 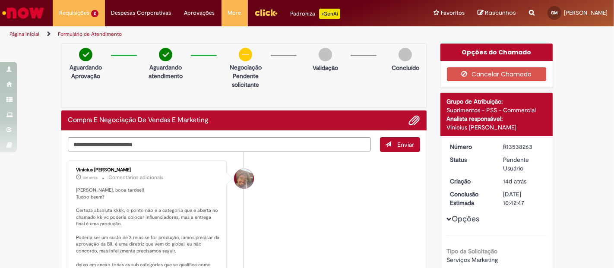 I want to click on div: Suprimentos - PSS - Commercial, so click(x=497, y=110).